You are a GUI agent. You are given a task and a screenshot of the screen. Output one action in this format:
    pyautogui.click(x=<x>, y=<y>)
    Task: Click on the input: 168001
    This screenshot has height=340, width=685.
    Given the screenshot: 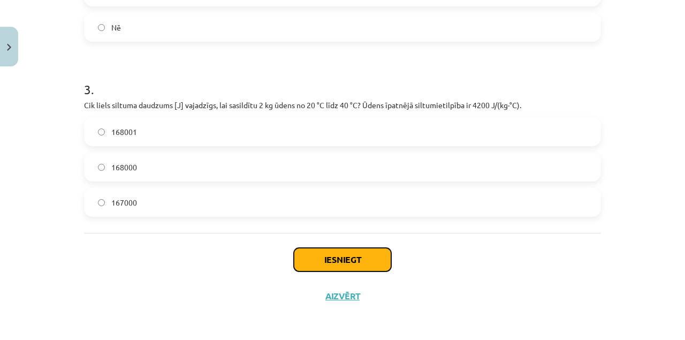 What is the action you would take?
    pyautogui.click(x=101, y=132)
    